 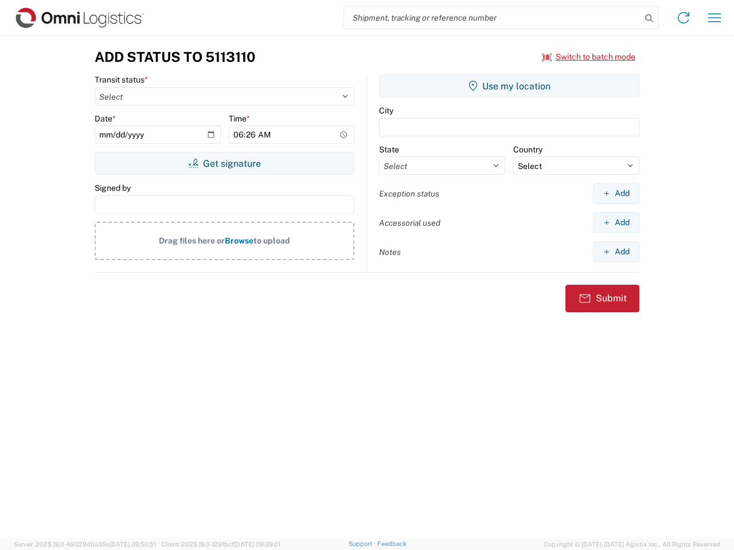 I want to click on label: Date, so click(x=105, y=119).